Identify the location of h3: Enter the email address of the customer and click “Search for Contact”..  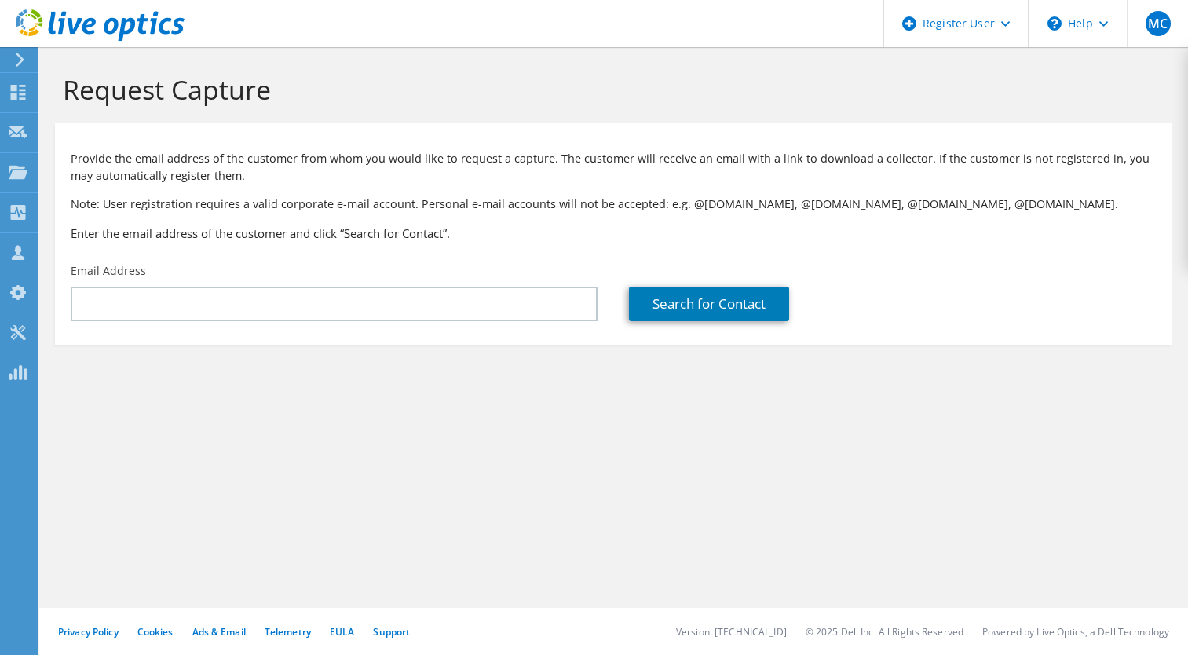
(613, 233).